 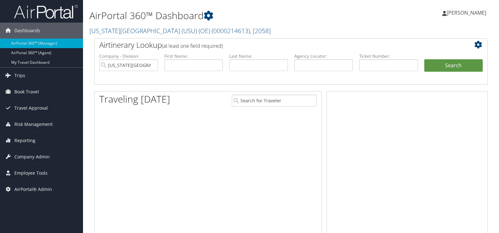 I want to click on span: (at least one field required), so click(x=192, y=46).